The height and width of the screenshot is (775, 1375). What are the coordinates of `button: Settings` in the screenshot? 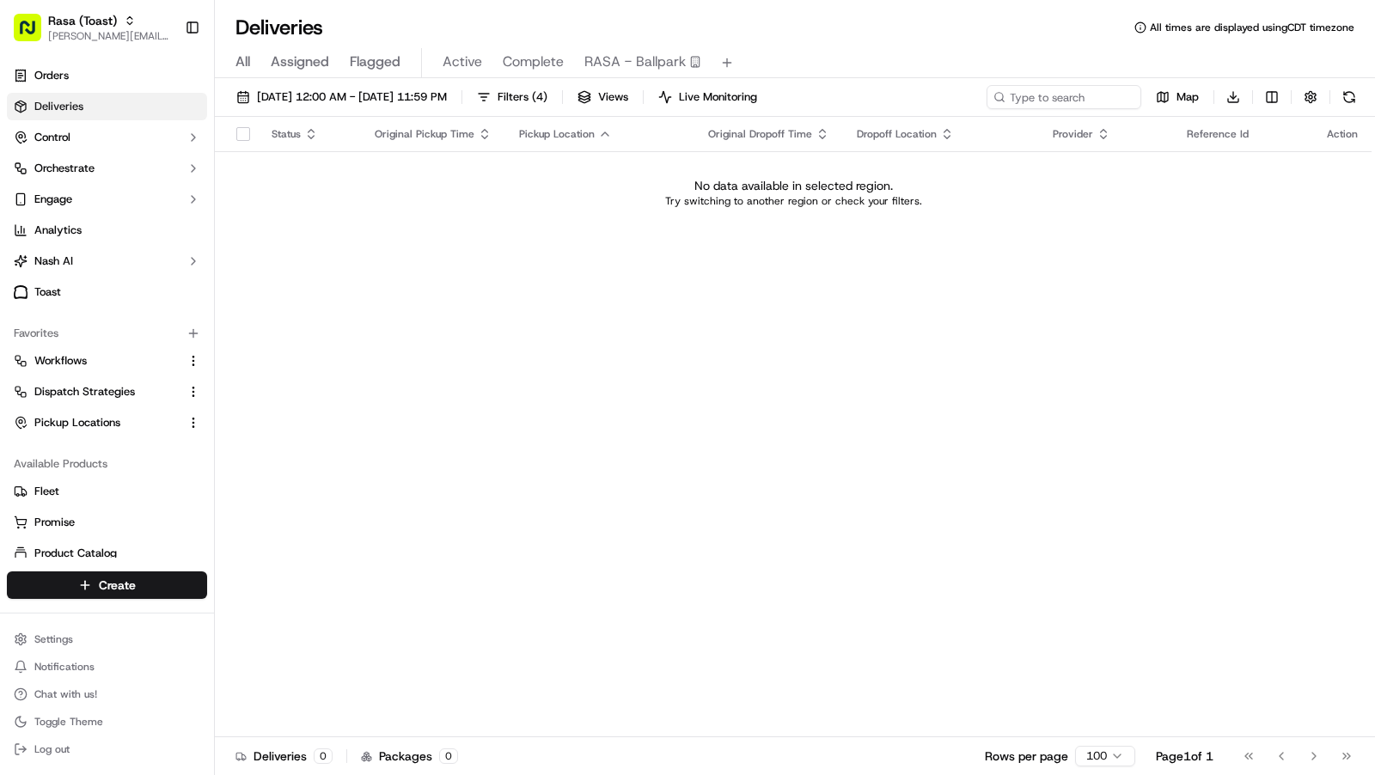 It's located at (107, 640).